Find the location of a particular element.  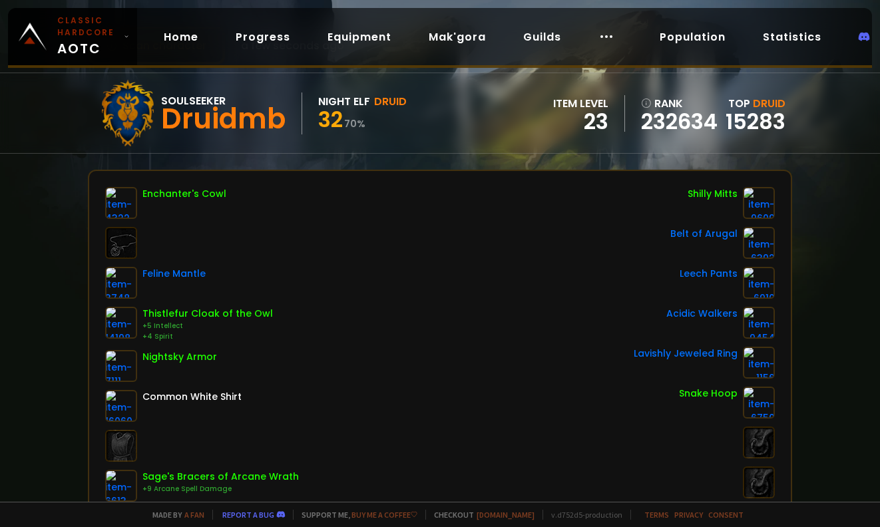

a: Classic HardcoreAOTC is located at coordinates (73, 37).